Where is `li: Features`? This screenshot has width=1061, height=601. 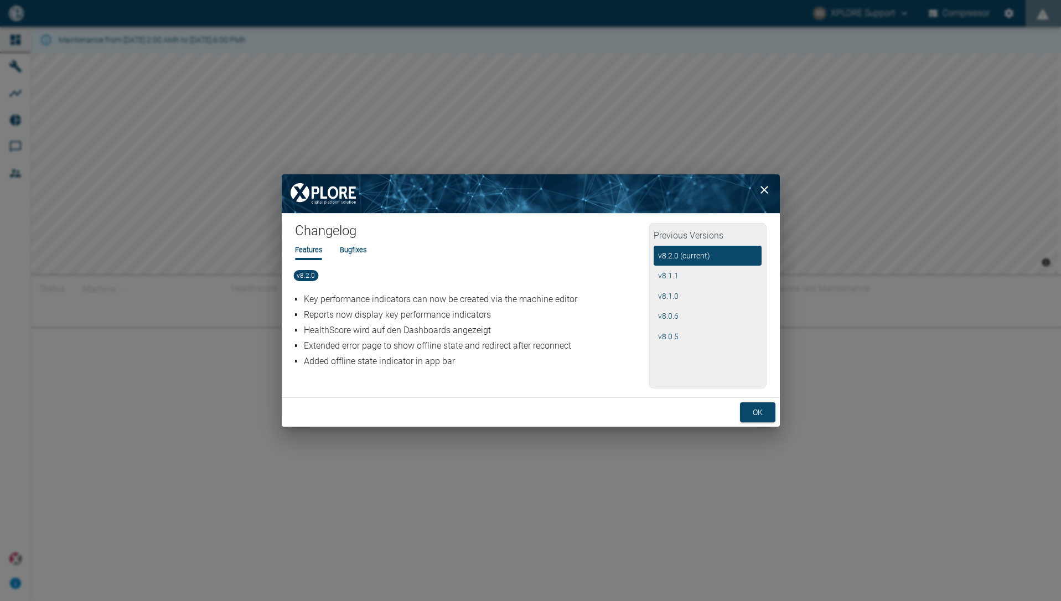 li: Features is located at coordinates (308, 250).